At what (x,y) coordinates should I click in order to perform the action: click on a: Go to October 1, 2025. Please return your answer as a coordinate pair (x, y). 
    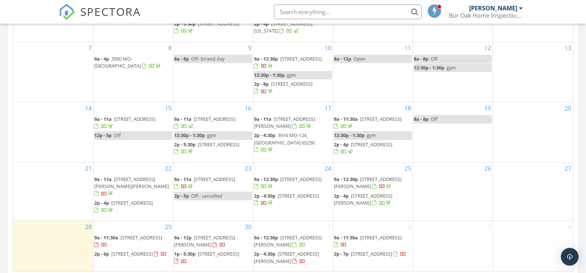
    Looking at the image, I should click on (329, 227).